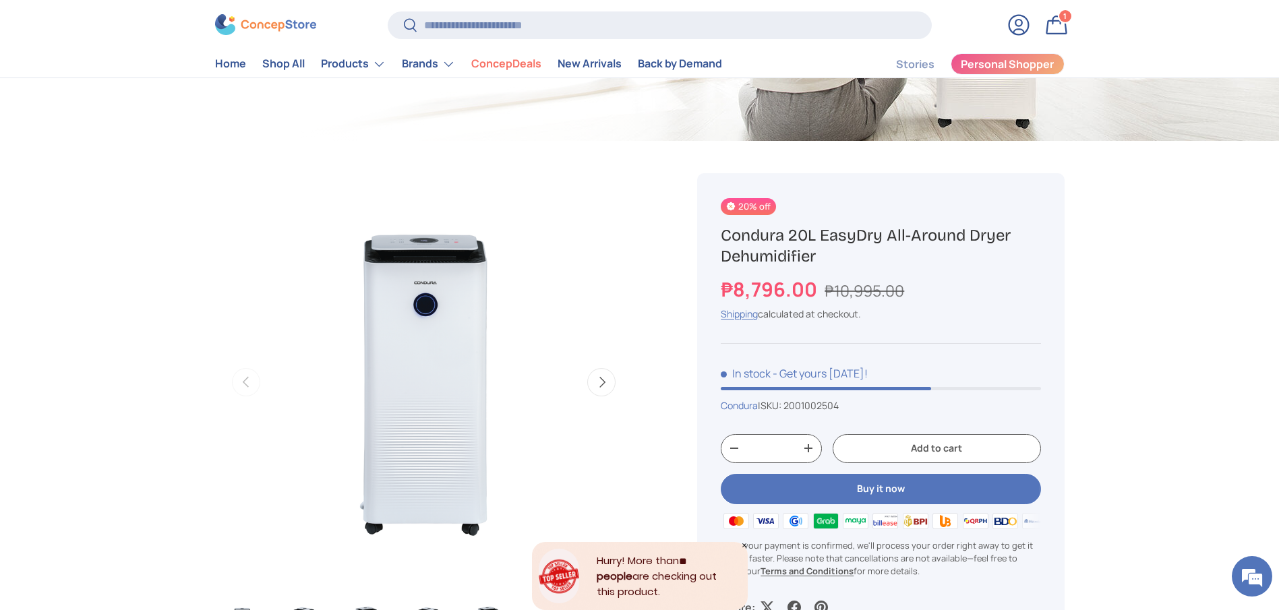  Describe the element at coordinates (746, 373) in the screenshot. I see `span: In stock` at that location.